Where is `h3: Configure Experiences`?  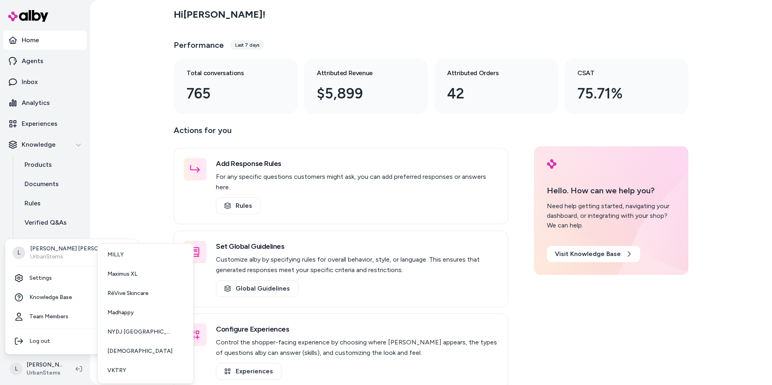 h3: Configure Experiences is located at coordinates (357, 329).